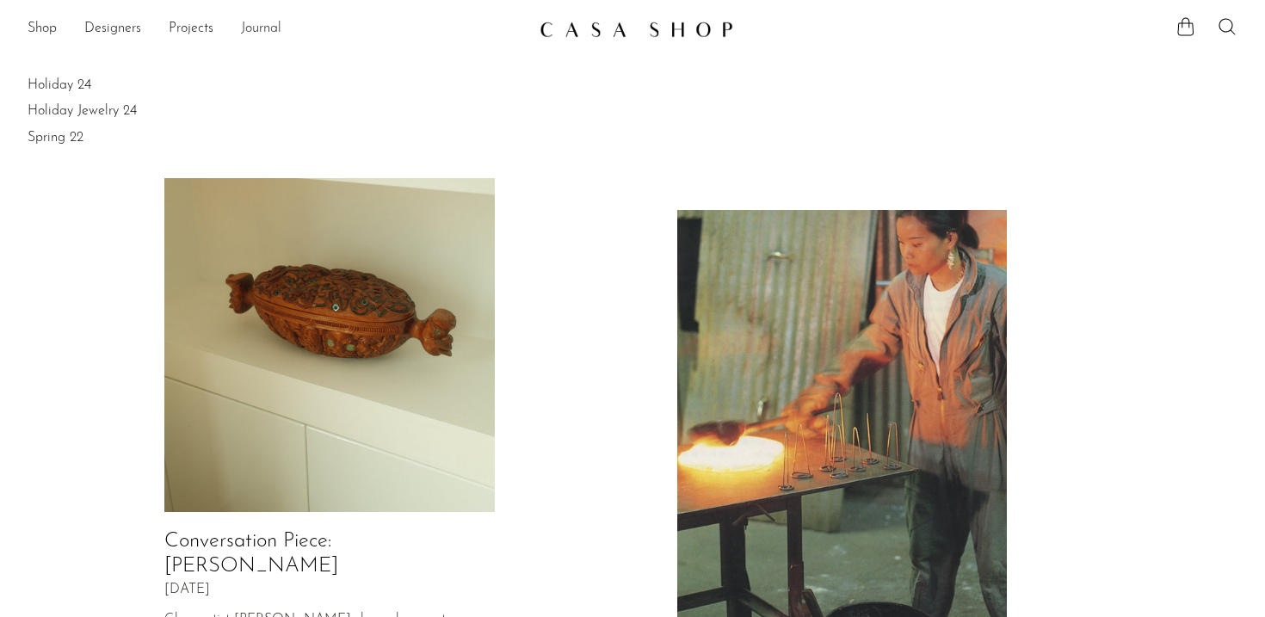 This screenshot has height=617, width=1265. What do you see at coordinates (191, 29) in the screenshot?
I see `a: Projects` at bounding box center [191, 29].